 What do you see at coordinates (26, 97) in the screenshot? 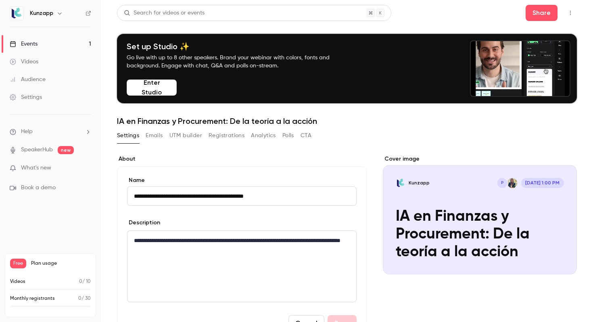
I see `div: Settings` at bounding box center [26, 97].